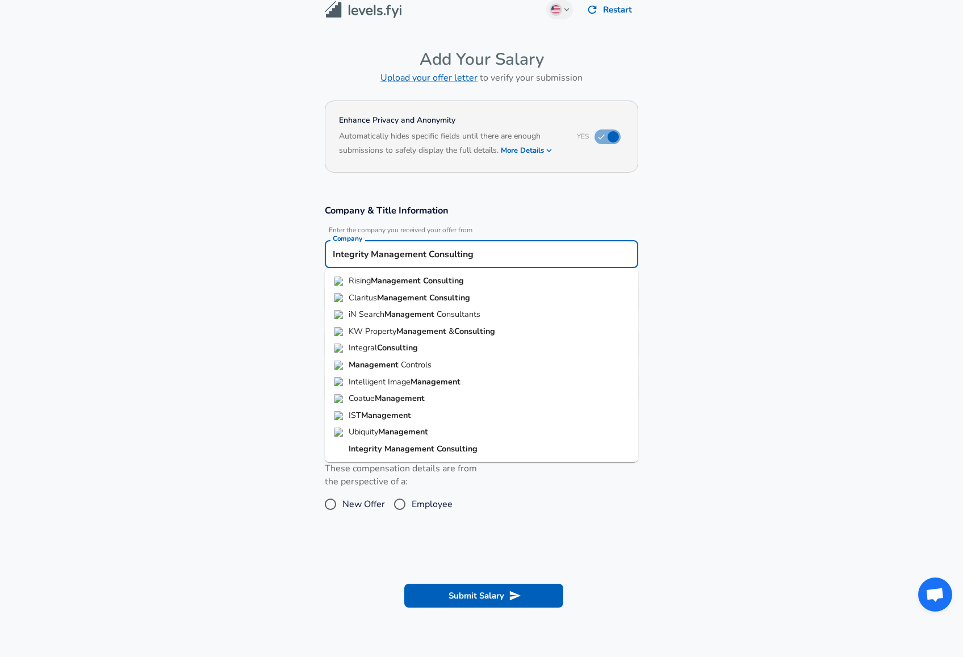 The width and height of the screenshot is (963, 657). I want to click on span: KW Property, so click(372, 331).